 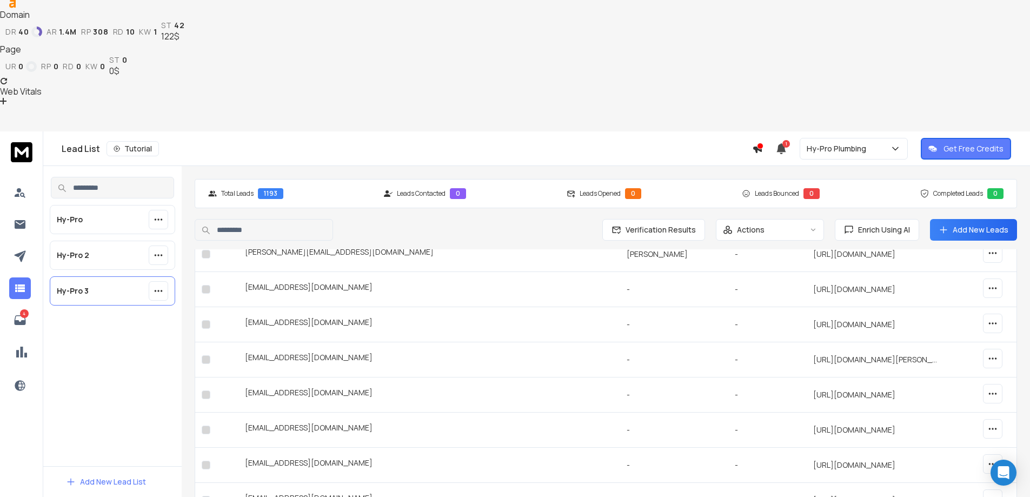 What do you see at coordinates (24, 314) in the screenshot?
I see `p: 4` at bounding box center [24, 314].